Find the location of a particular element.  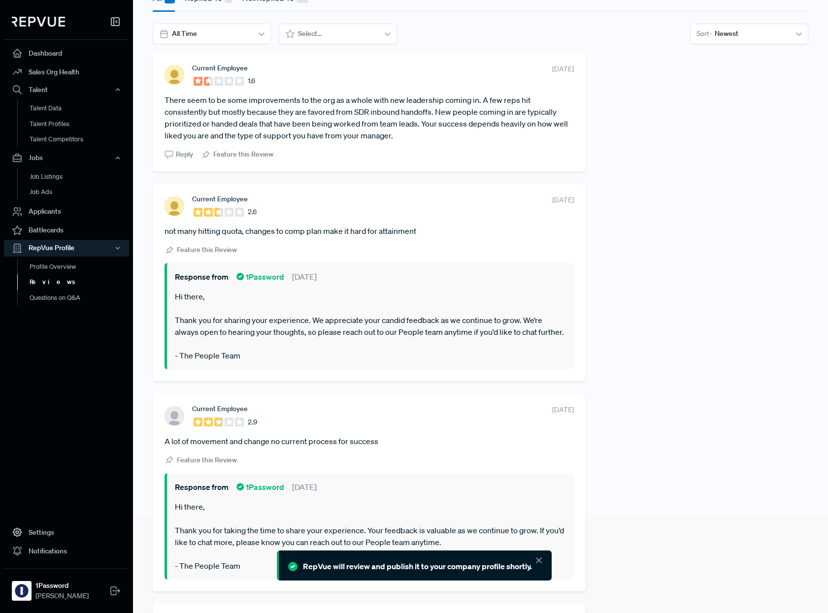

a: Battlecards is located at coordinates (66, 230).